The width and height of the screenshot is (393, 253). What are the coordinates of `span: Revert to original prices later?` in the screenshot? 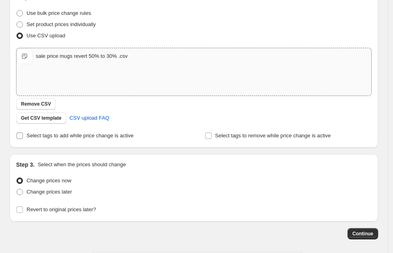 It's located at (61, 209).